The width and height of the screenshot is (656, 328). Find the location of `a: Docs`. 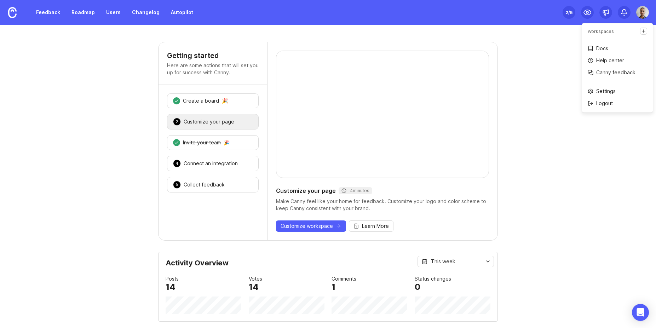

a: Docs is located at coordinates (617, 48).